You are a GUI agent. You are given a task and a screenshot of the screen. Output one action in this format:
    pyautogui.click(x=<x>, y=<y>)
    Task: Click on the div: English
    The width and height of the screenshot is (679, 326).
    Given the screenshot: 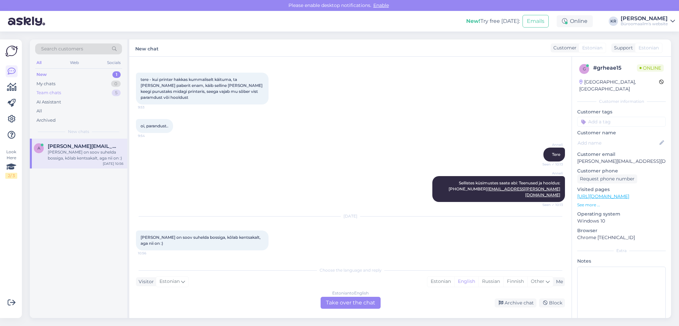 What is the action you would take?
    pyautogui.click(x=466, y=282)
    